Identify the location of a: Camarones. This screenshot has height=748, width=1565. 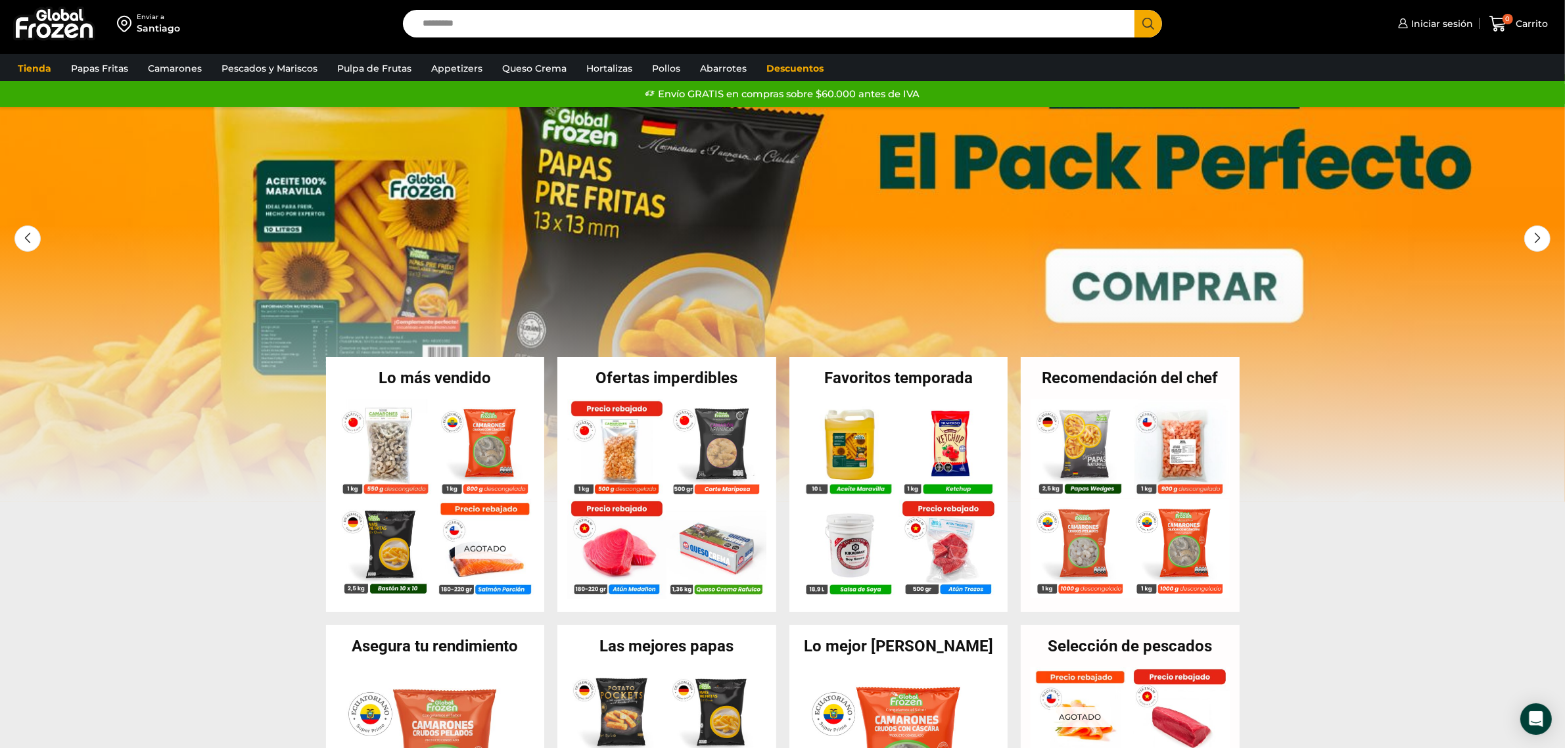
(175, 68).